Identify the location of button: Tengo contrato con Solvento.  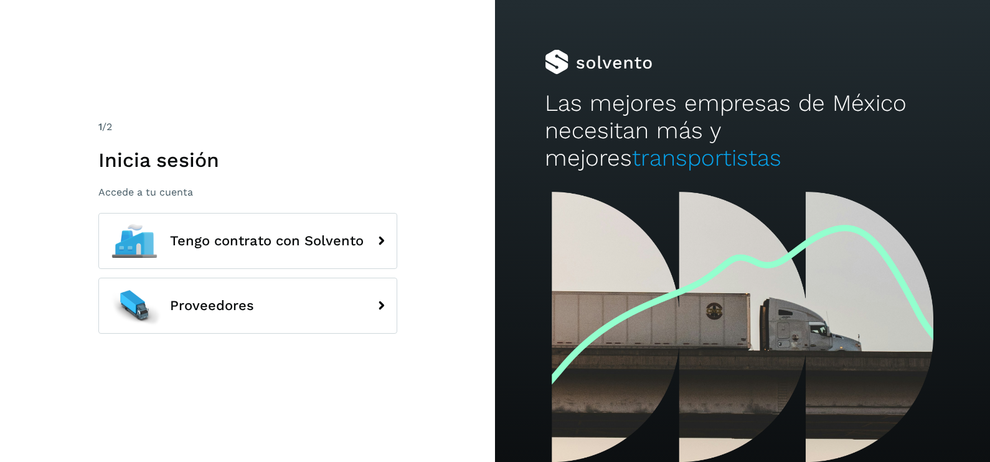
(248, 241).